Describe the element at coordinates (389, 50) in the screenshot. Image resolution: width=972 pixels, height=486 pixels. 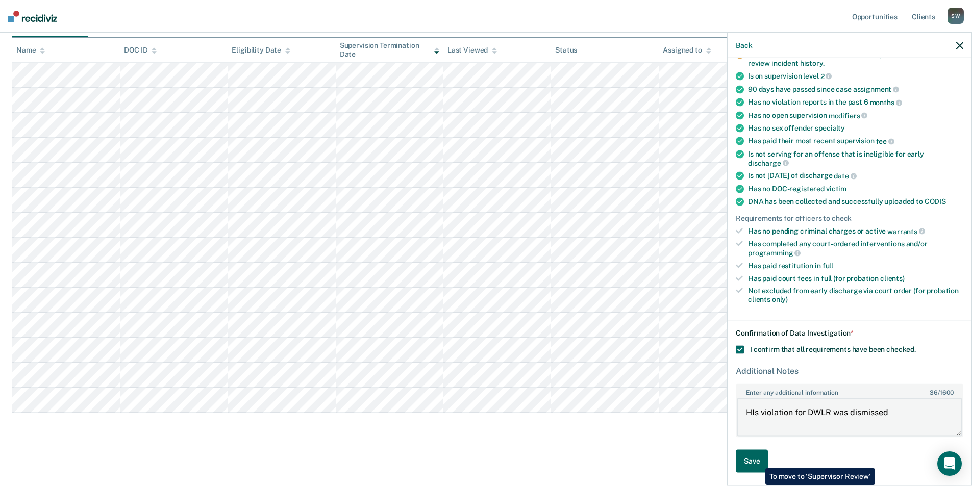
I see `div: Supervision Termination Date` at that location.